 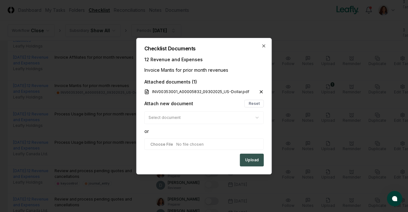 I want to click on button: Reset, so click(x=254, y=104).